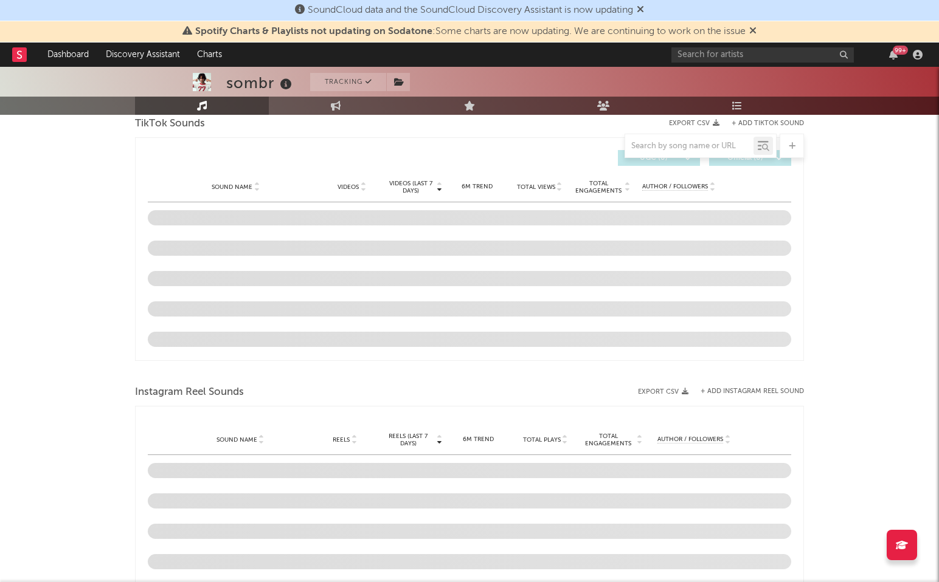 This screenshot has height=582, width=939. I want to click on a: Discovery Assistant, so click(143, 55).